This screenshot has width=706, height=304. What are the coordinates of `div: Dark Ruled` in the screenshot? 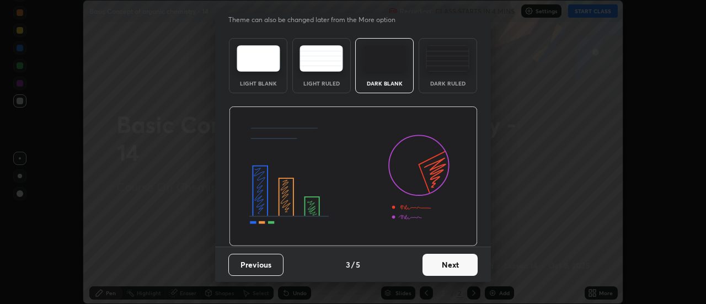 It's located at (448, 83).